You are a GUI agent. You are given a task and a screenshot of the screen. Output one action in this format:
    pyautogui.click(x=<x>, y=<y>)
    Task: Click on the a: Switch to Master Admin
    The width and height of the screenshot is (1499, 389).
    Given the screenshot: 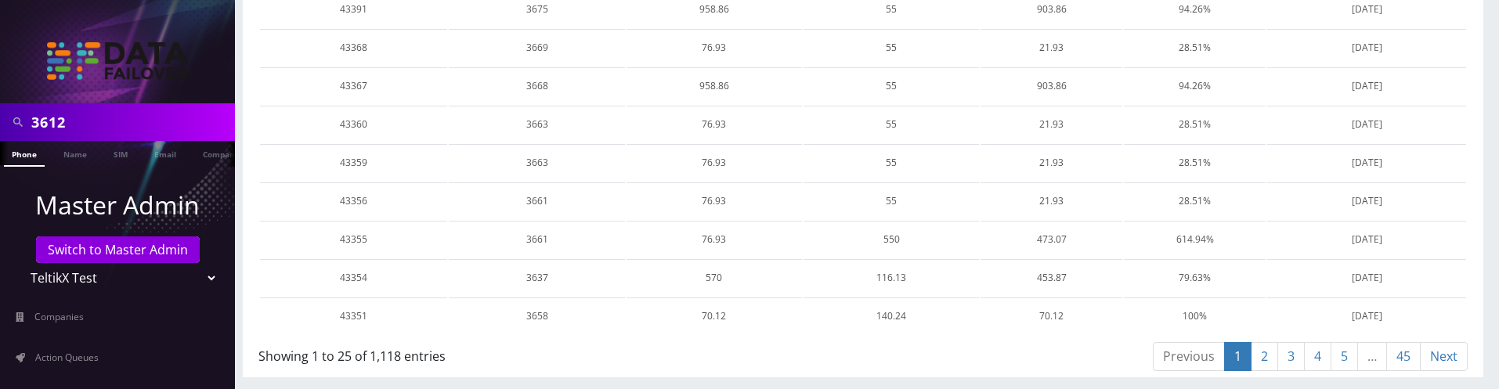 What is the action you would take?
    pyautogui.click(x=117, y=250)
    